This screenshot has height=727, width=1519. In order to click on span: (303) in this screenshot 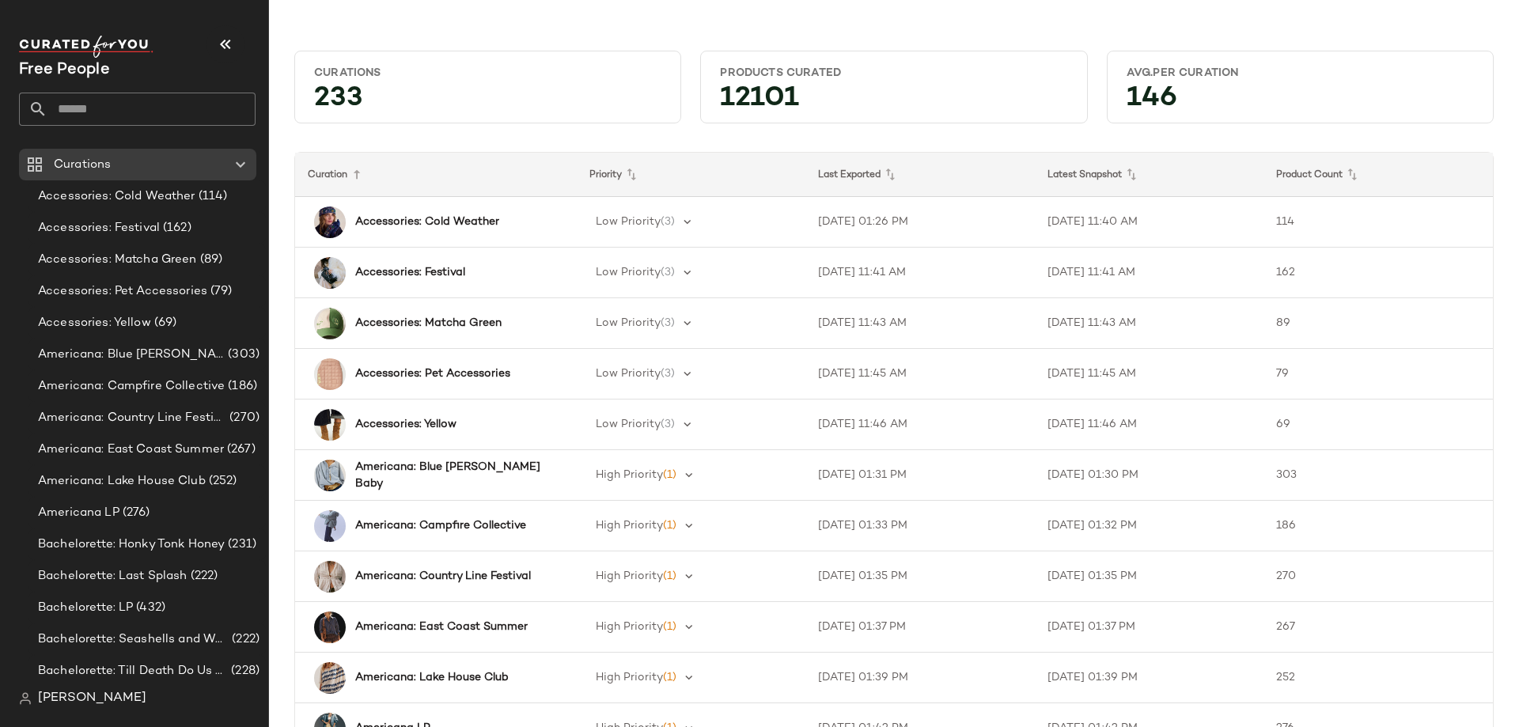, I will do `click(242, 354)`.